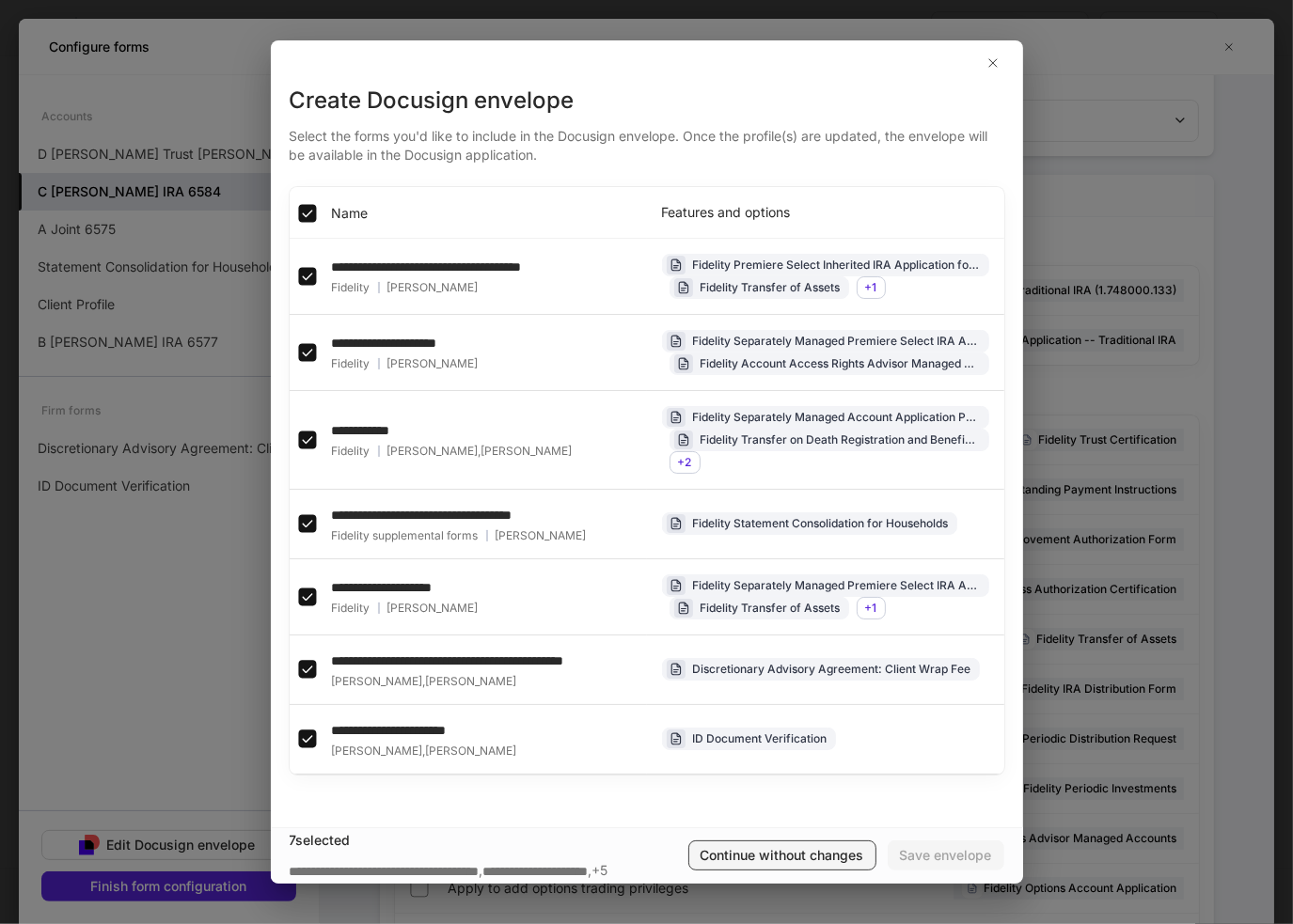 The height and width of the screenshot is (924, 1293). I want to click on div: Fidelity Separately Managed Account Application Personal Registrations -- Joint, so click(837, 417).